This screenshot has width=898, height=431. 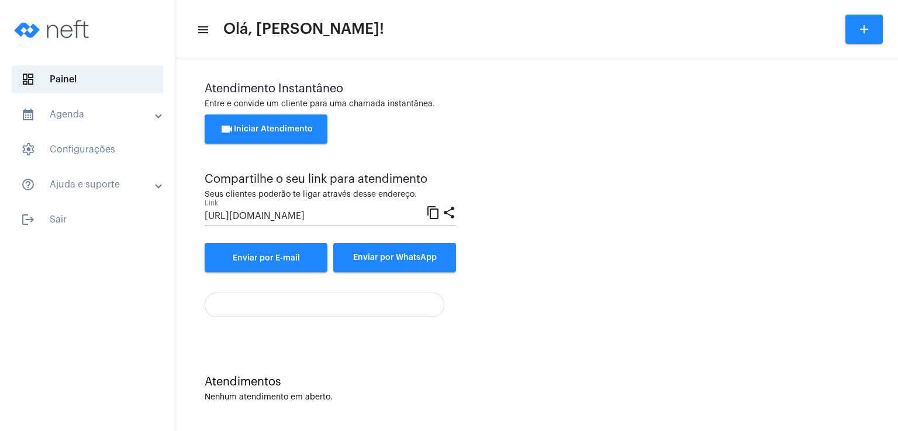 I want to click on div: Atendimento Instantâneo, so click(x=536, y=89).